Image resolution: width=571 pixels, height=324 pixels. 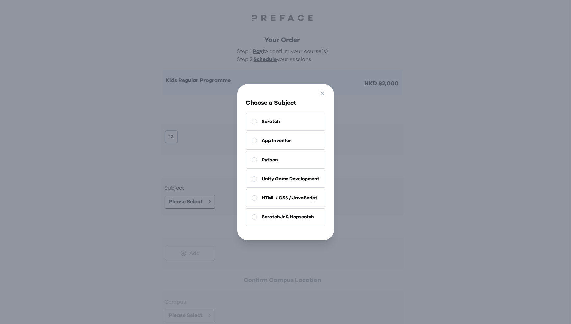 I want to click on span: HTML / CSS / JavaScript, so click(x=290, y=198).